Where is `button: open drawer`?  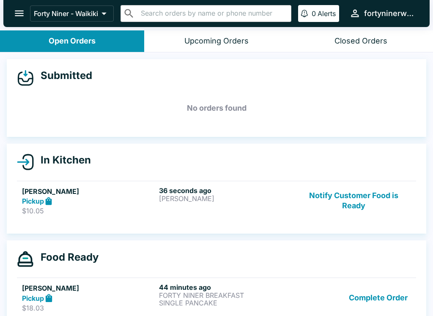
button: open drawer is located at coordinates (19, 13).